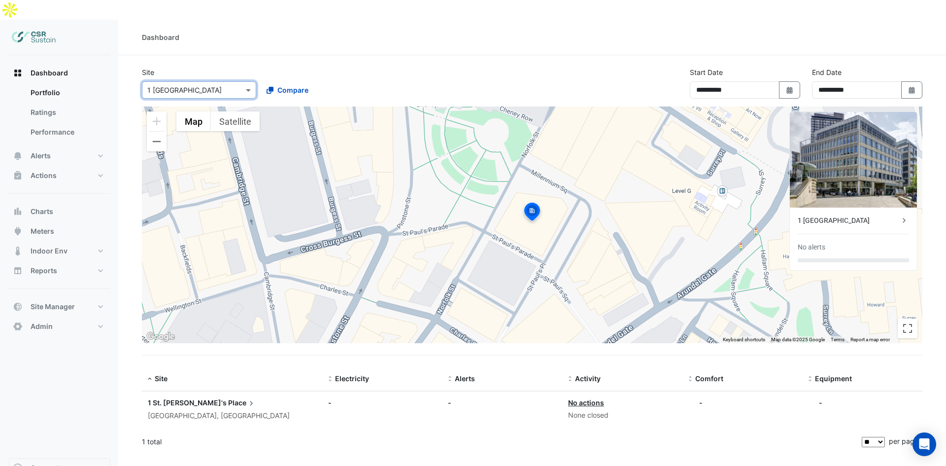  What do you see at coordinates (623, 415) in the screenshot?
I see `div: None closed` at bounding box center [623, 415].